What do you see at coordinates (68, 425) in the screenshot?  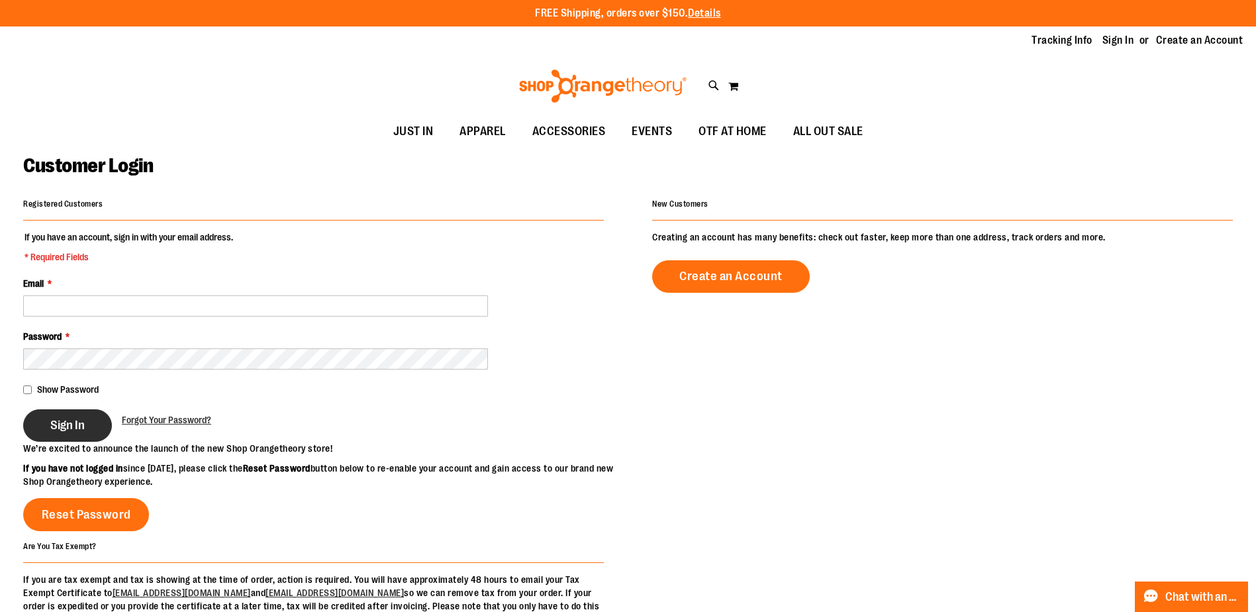 I see `span: Sign In` at bounding box center [68, 425].